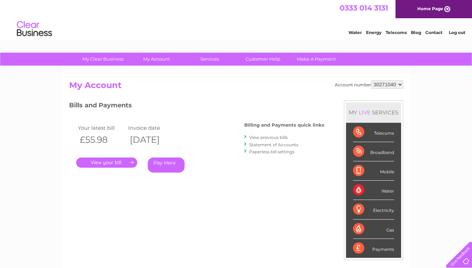 This screenshot has height=268, width=472. Describe the element at coordinates (268, 137) in the screenshot. I see `a: View previous bills` at that location.